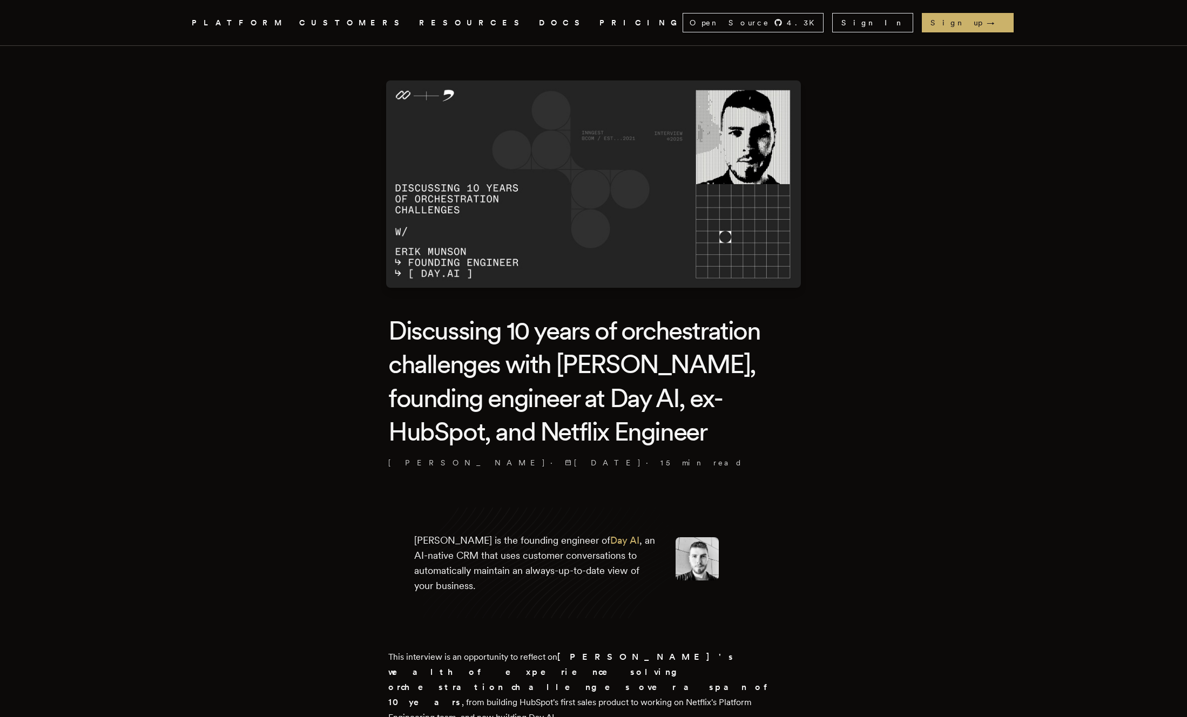  What do you see at coordinates (625, 540) in the screenshot?
I see `a: Day AI` at bounding box center [625, 540].